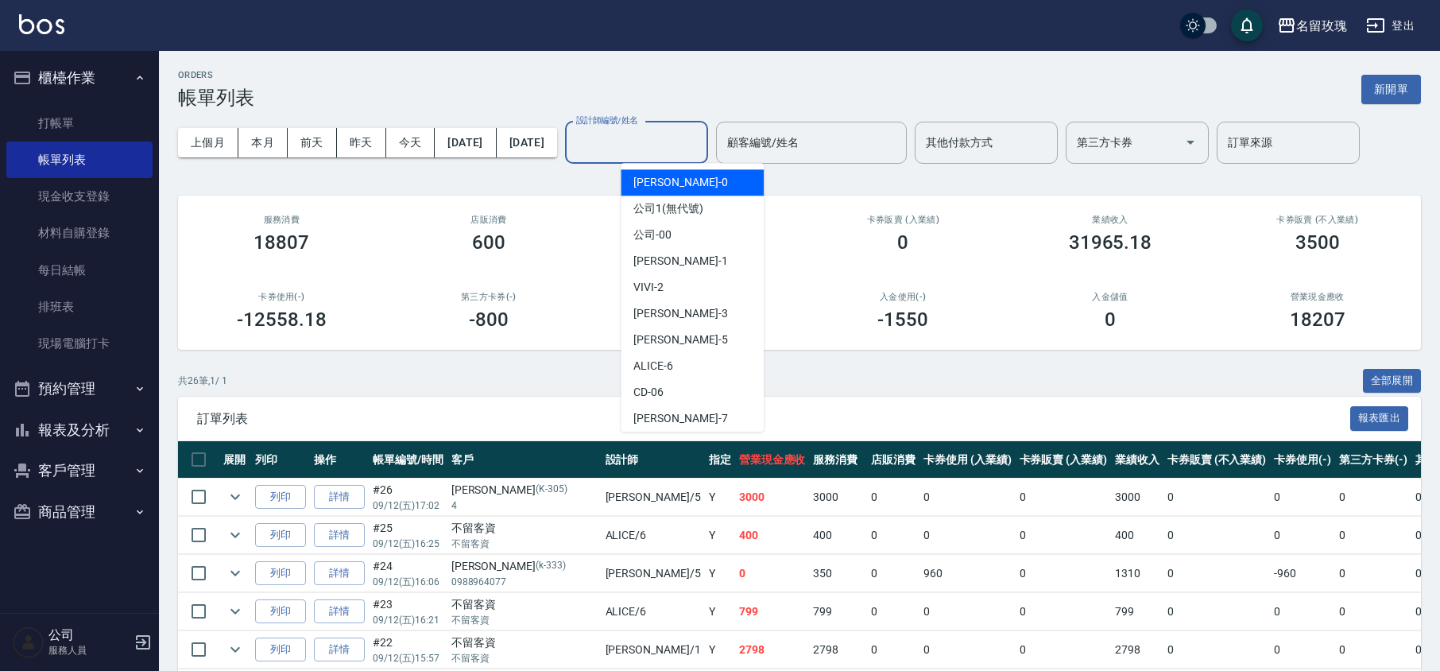  Describe the element at coordinates (408, 658) in the screenshot. I see `p: 09/12 (五) 15:57` at that location.